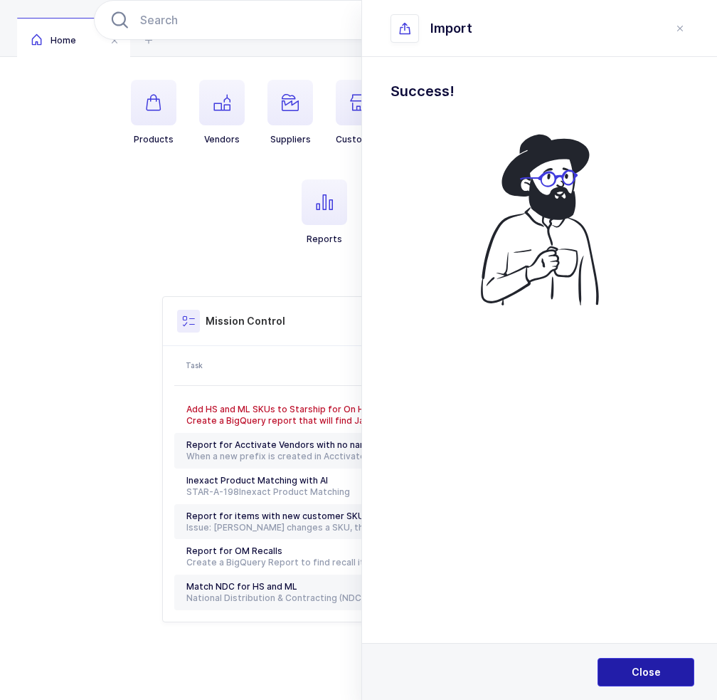 The width and height of the screenshot is (717, 700). Describe the element at coordinates (539, 91) in the screenshot. I see `h1: Success!` at that location.